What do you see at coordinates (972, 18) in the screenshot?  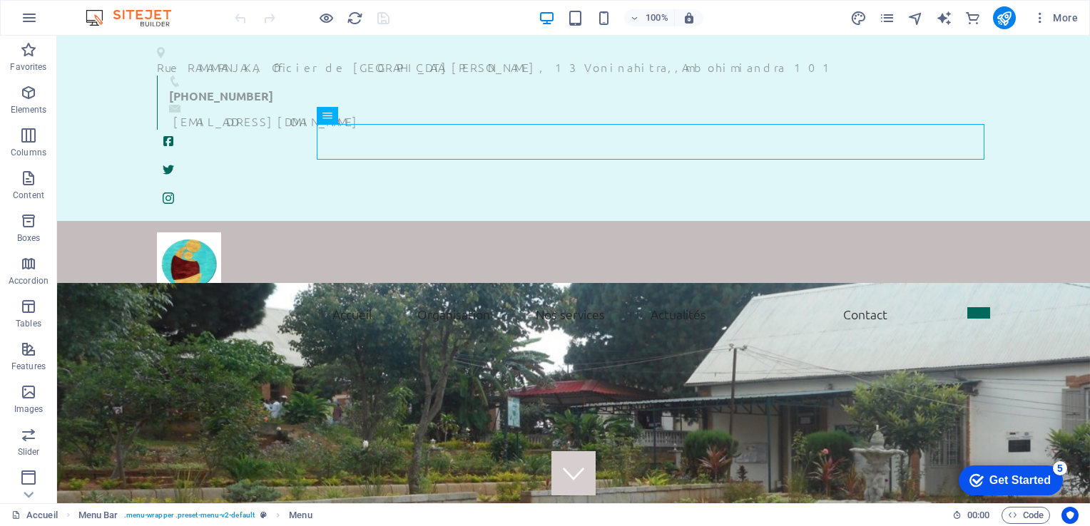 I see `i: Commerce` at bounding box center [972, 18].